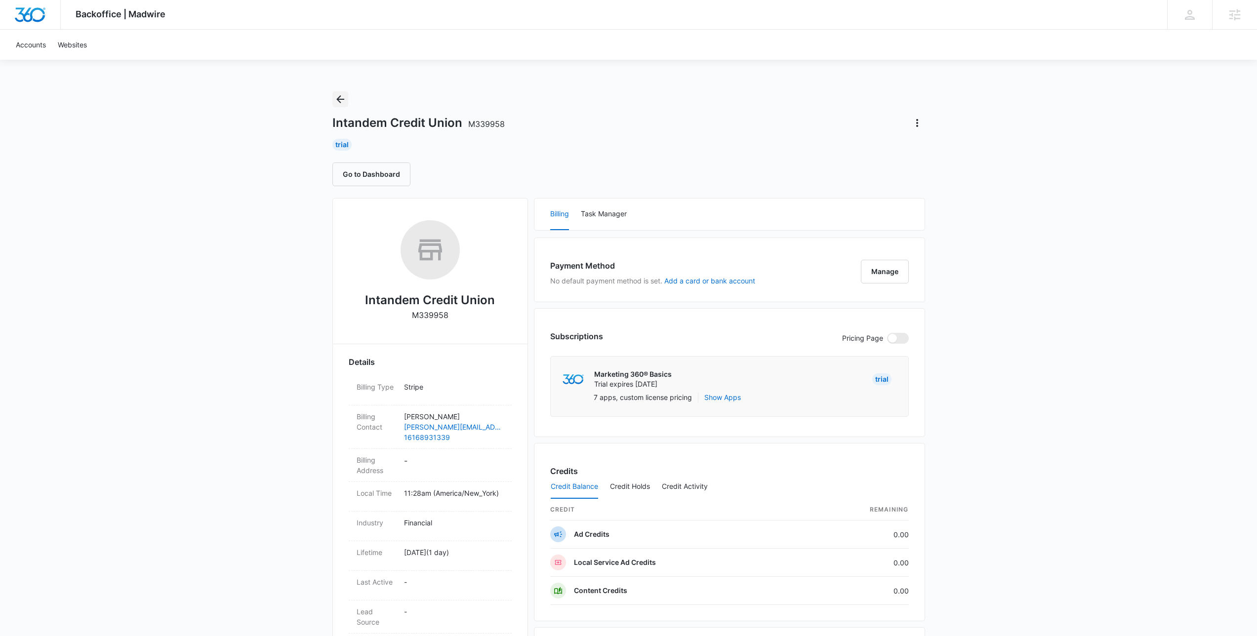  Describe the element at coordinates (430, 497) in the screenshot. I see `div: Local Time11:28am (America/New_York)` at that location.